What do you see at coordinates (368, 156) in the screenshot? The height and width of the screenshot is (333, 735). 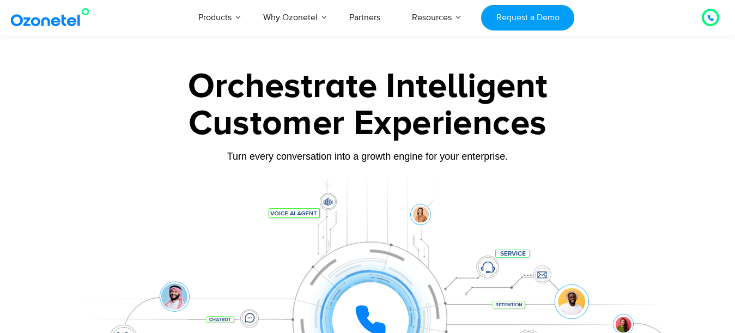 I see `div: Turn every conversation into a growth engine for your enterprise.` at bounding box center [368, 156].